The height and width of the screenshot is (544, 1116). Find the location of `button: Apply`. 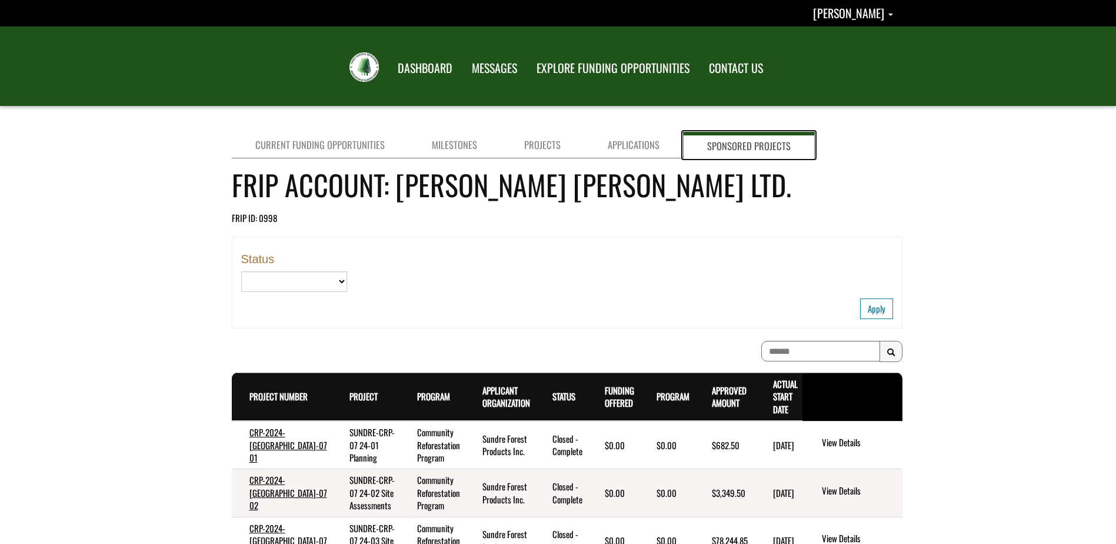

button: Apply is located at coordinates (877, 308).